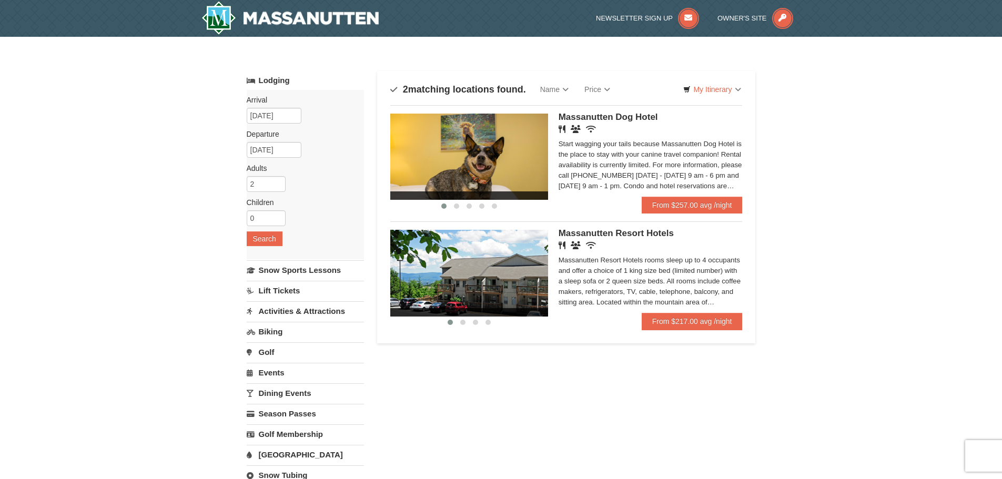 The image size is (1002, 479). I want to click on a: Snow Sports Lessons, so click(305, 270).